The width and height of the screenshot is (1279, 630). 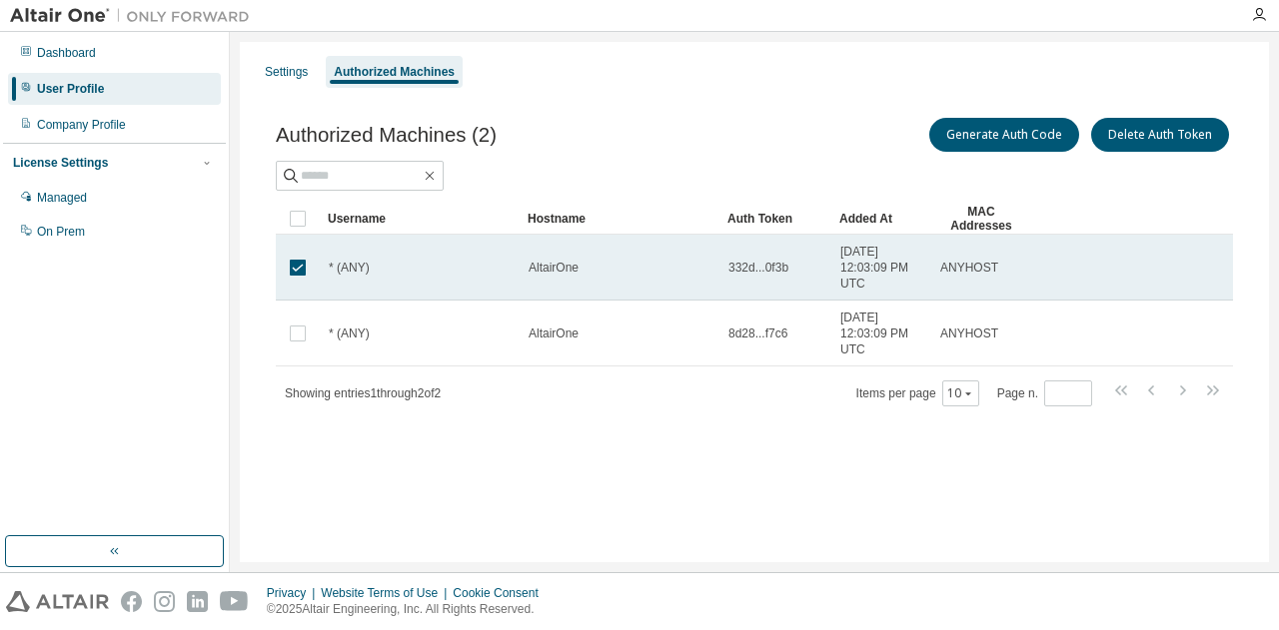 What do you see at coordinates (62, 198) in the screenshot?
I see `div: Managed` at bounding box center [62, 198].